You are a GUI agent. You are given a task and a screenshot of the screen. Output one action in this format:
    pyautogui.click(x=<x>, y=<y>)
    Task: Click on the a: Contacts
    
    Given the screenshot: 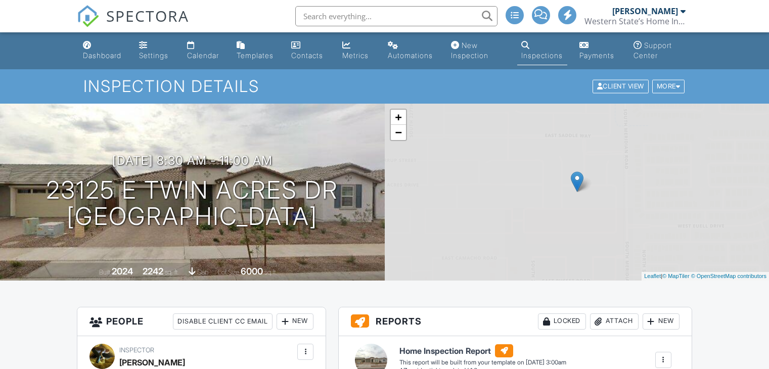 What is the action you would take?
    pyautogui.click(x=308, y=51)
    